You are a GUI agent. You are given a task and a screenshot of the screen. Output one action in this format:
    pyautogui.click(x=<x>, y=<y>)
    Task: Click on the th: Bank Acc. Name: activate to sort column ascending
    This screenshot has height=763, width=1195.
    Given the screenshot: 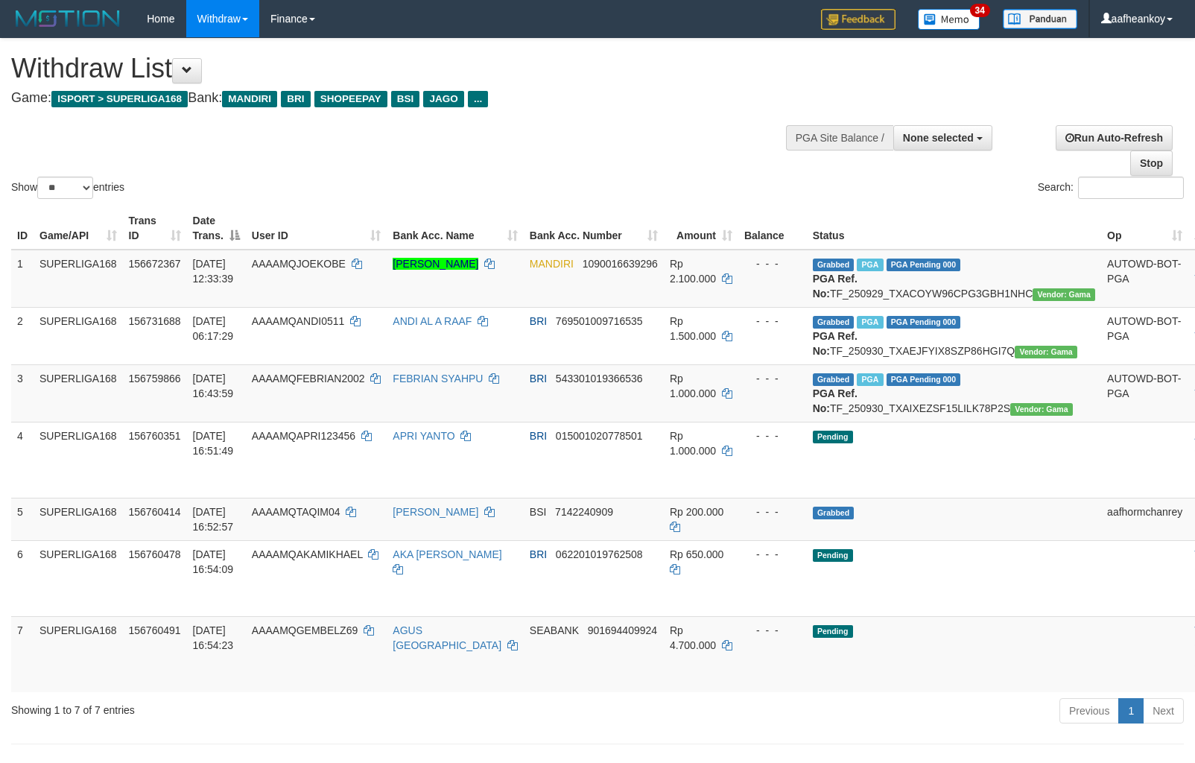 What is the action you would take?
    pyautogui.click(x=455, y=228)
    